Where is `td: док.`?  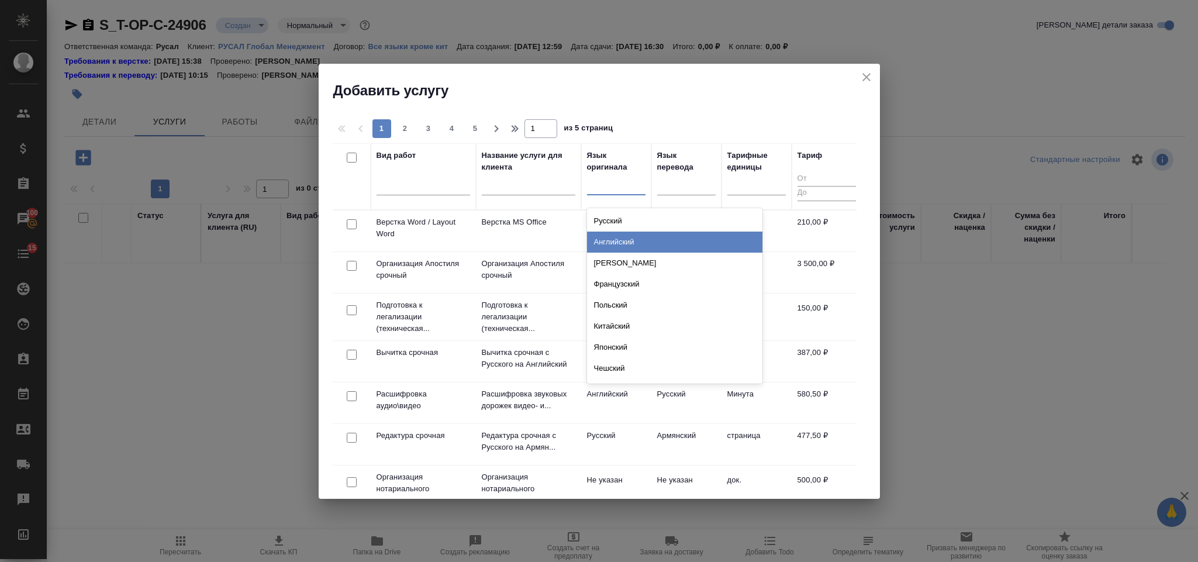 td: док. is located at coordinates (756, 489).